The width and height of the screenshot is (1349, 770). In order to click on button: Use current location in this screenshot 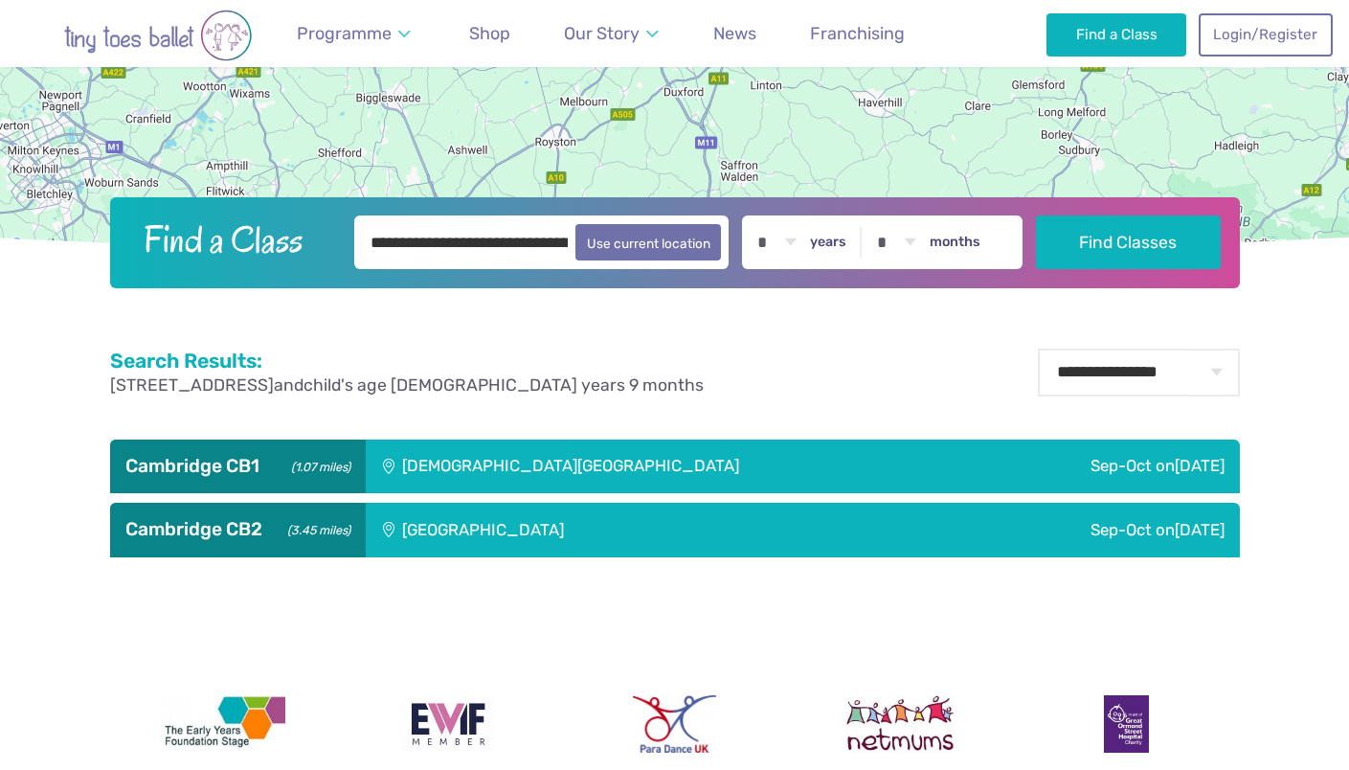, I will do `click(648, 242)`.